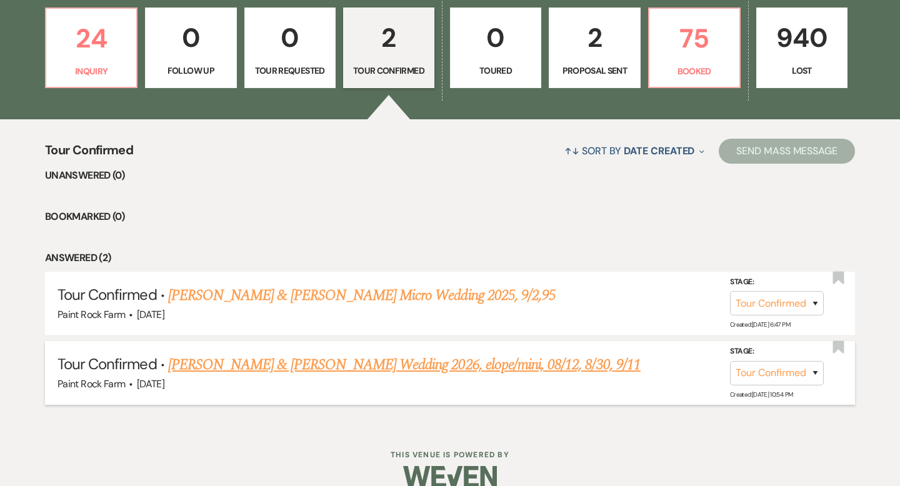 The width and height of the screenshot is (900, 486). Describe the element at coordinates (634, 151) in the screenshot. I see `button: Sort By Date Created` at that location.